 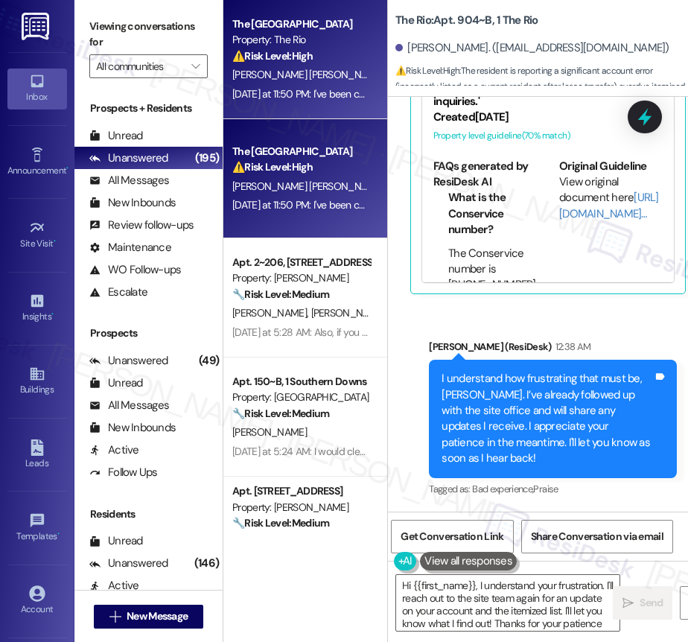 What do you see at coordinates (651, 602) in the screenshot?
I see `span: Send` at bounding box center [651, 602].